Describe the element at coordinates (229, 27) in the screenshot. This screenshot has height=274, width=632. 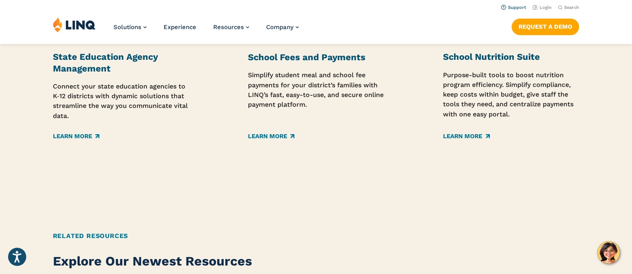
I see `span: Resources` at that location.